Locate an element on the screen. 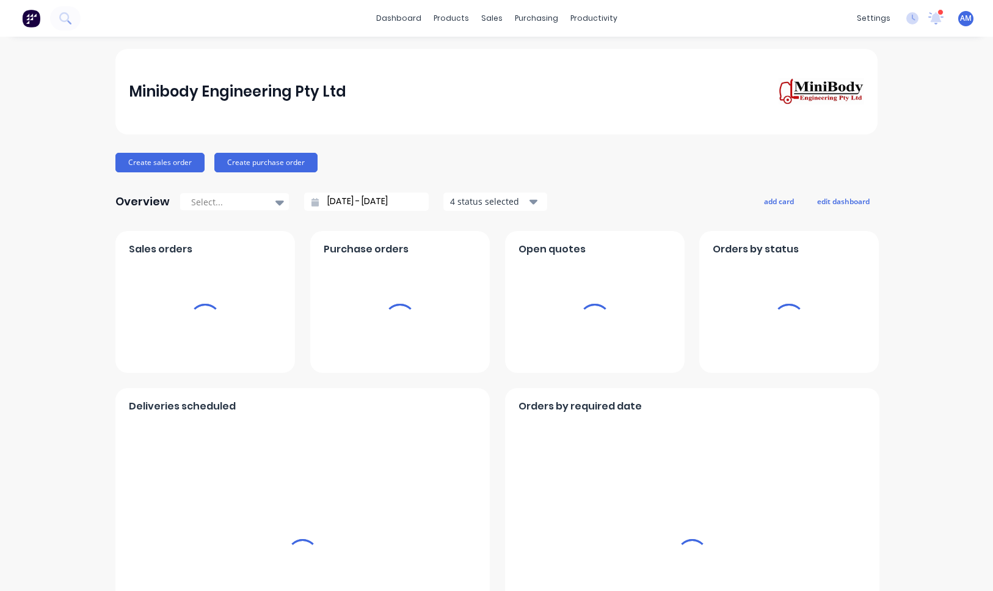  div: settings is located at coordinates (873, 18).